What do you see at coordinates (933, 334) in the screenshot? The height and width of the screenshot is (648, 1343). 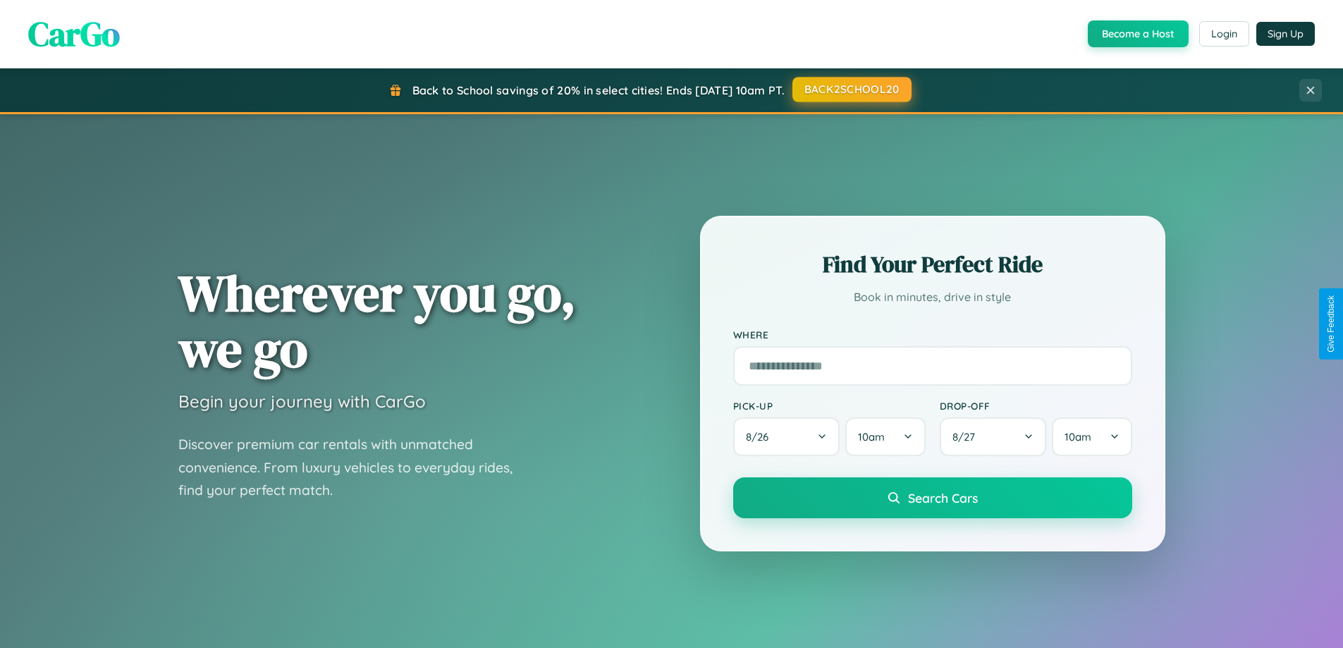 I see `label: Where` at bounding box center [933, 334].